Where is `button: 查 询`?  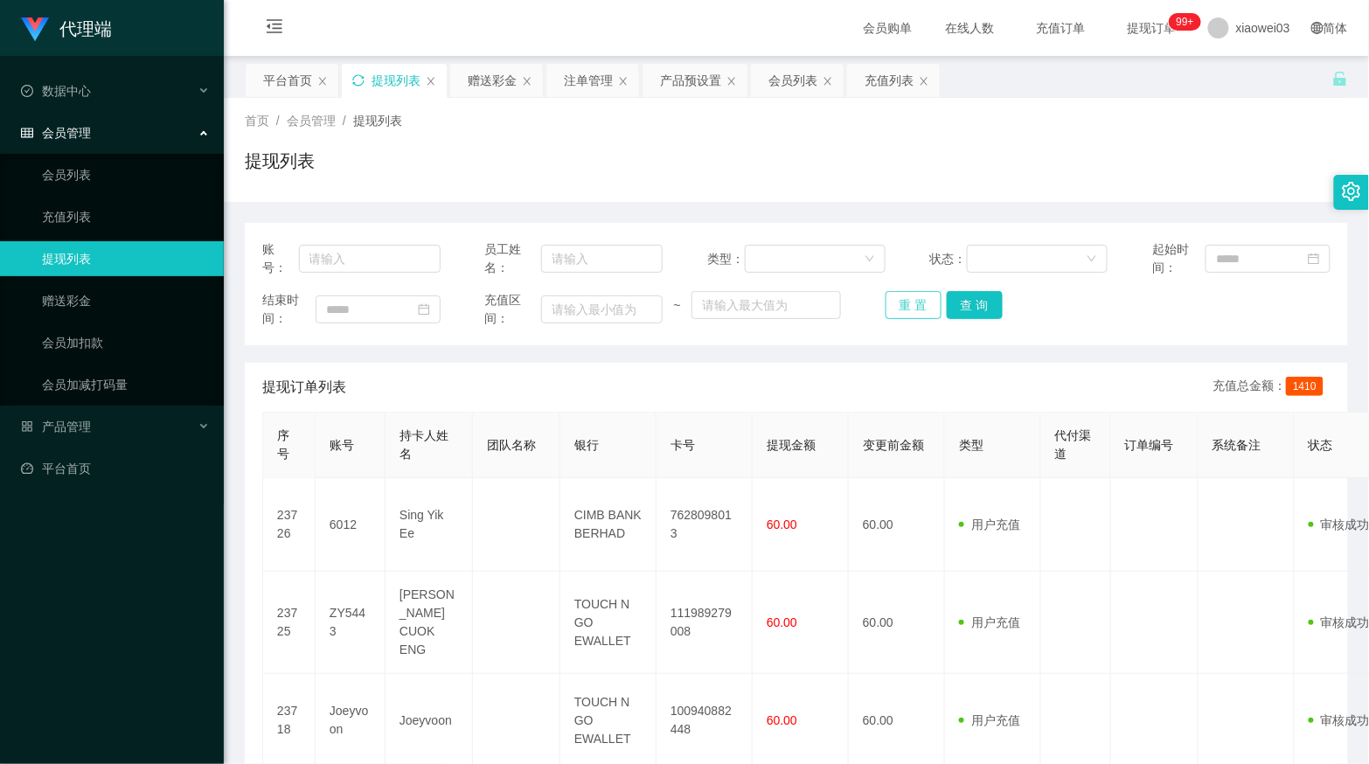
button: 查 询 is located at coordinates (974, 305).